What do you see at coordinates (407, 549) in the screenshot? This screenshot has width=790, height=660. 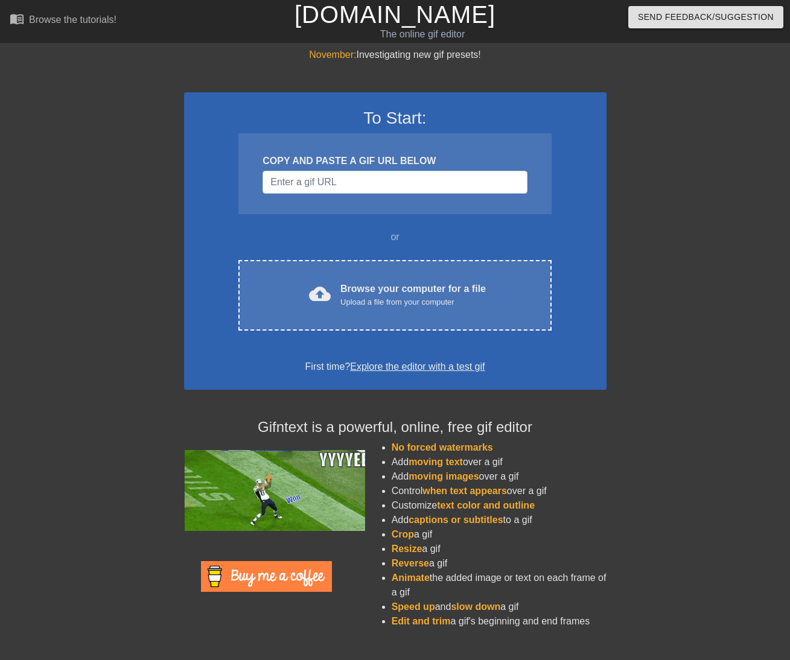 I see `span: Resize` at bounding box center [407, 549].